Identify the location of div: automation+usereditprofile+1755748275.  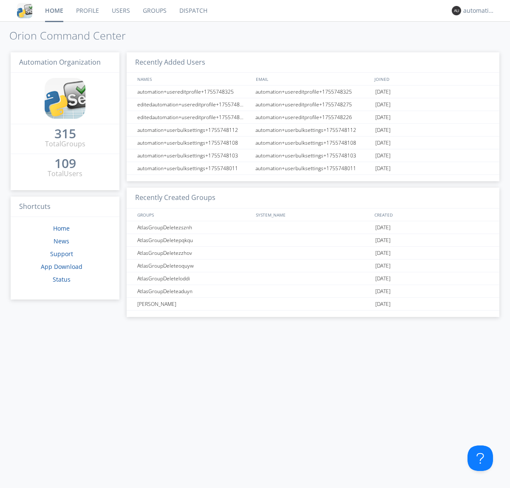
(313, 104).